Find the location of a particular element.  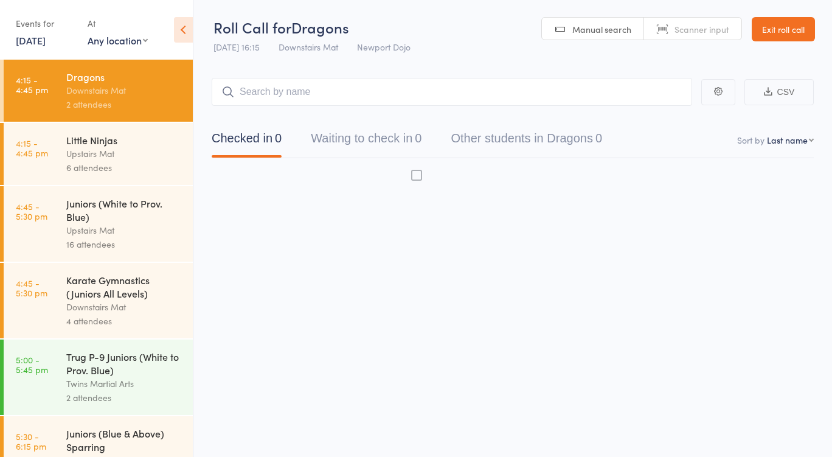

a: 5:00 -5:45 pmTrug P-9 Juniors (White to Prov. Blue)Twins Martial Arts2 attendees is located at coordinates (98, 377).